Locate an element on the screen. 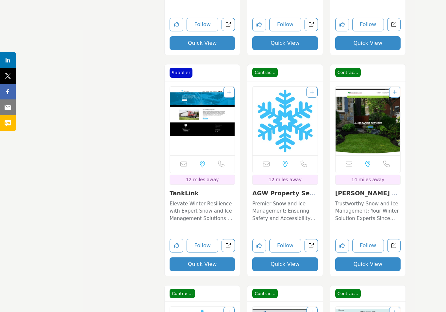 Image resolution: width=446 pixels, height=312 pixels. a: Premier Snow and Ice Management: Ensuring Safety and Accessibility All Winter Long Dedicated to t... is located at coordinates (285, 210).